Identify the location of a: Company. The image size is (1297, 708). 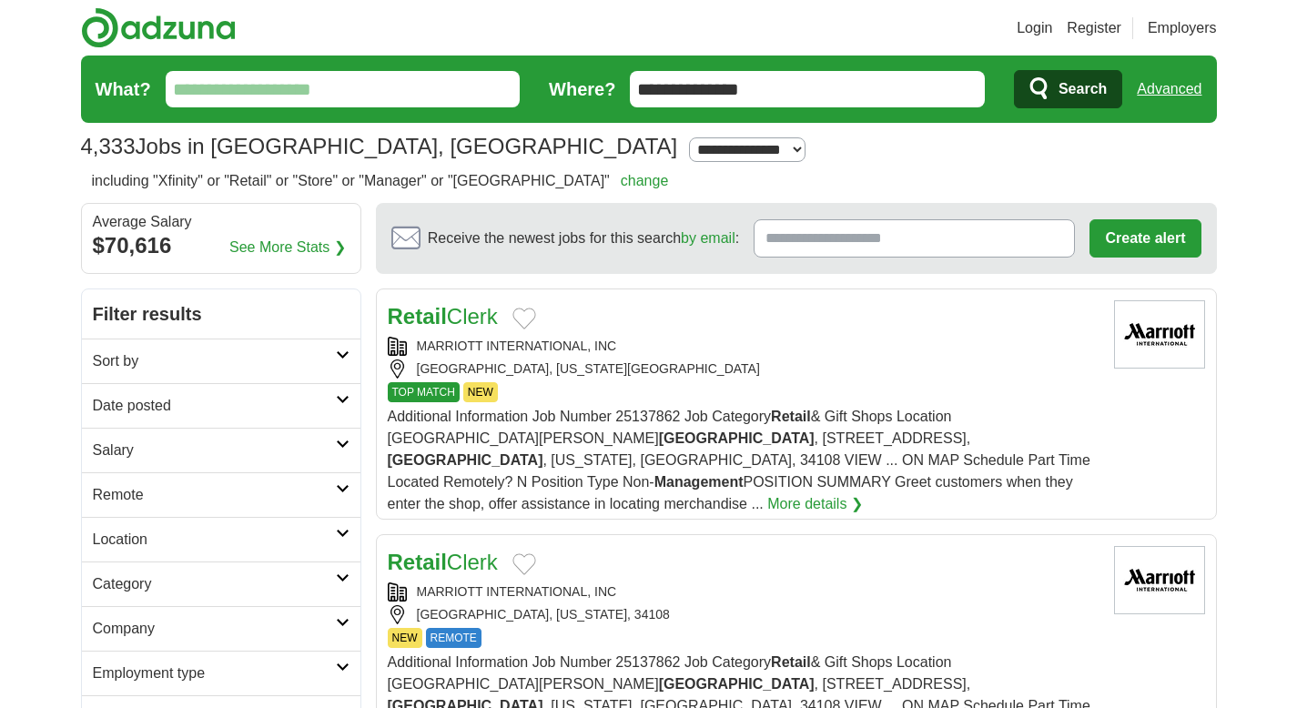
(221, 628).